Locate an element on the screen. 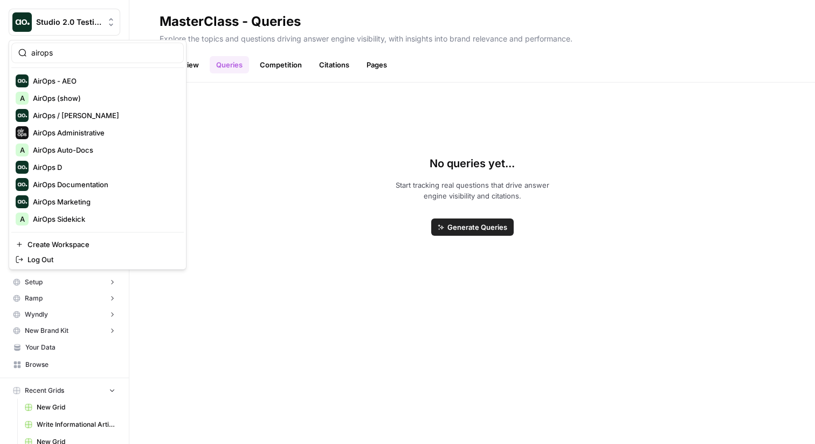 The width and height of the screenshot is (815, 444). span: AirOps Documentation is located at coordinates (104, 184).